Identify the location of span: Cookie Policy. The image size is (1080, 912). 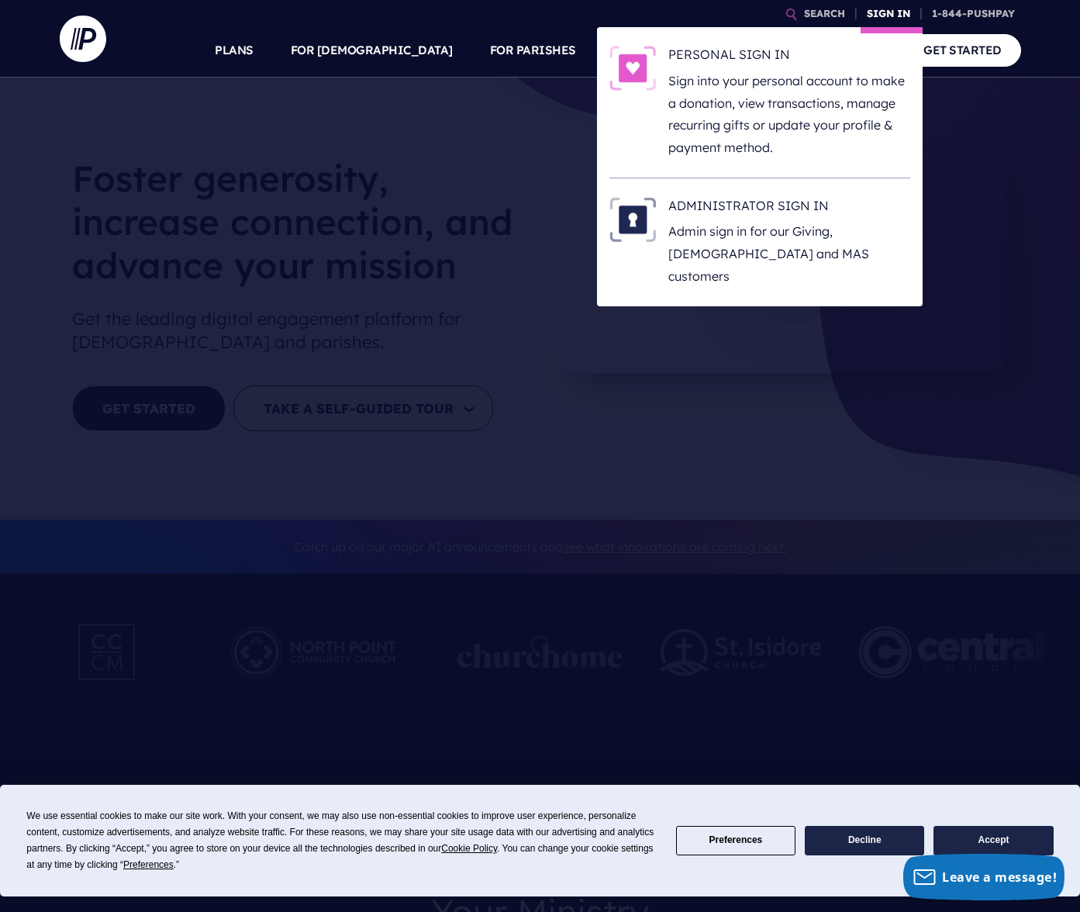
(469, 849).